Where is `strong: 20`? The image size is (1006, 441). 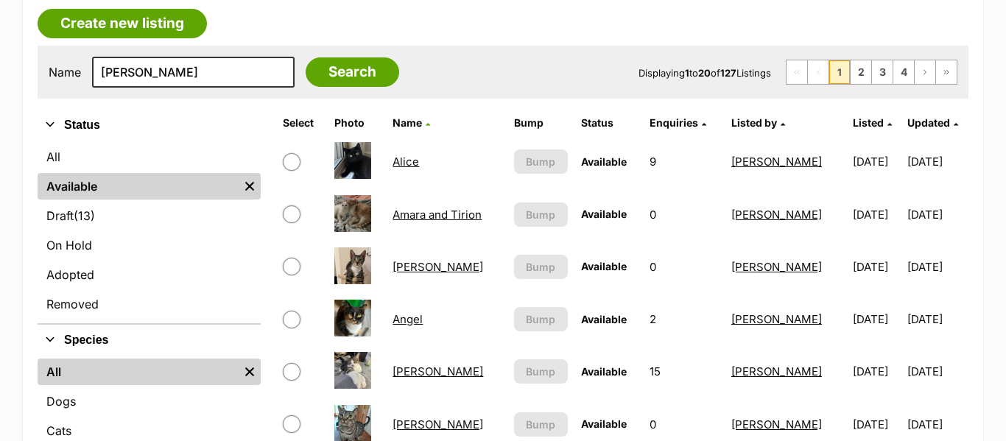 strong: 20 is located at coordinates (704, 73).